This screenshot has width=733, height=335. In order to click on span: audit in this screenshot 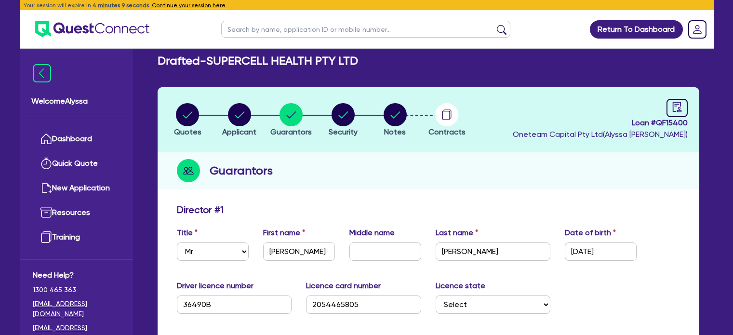, I will do `click(678, 107)`.